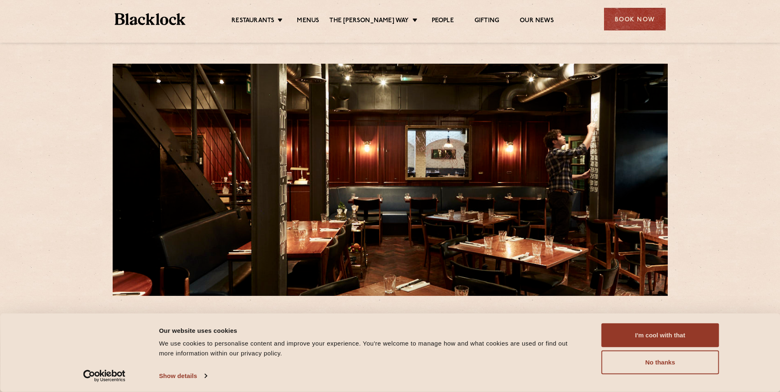 Image resolution: width=780 pixels, height=392 pixels. I want to click on div: We use cookies to personalise content and improve your experience. You're welcome to manage how a..., so click(371, 349).